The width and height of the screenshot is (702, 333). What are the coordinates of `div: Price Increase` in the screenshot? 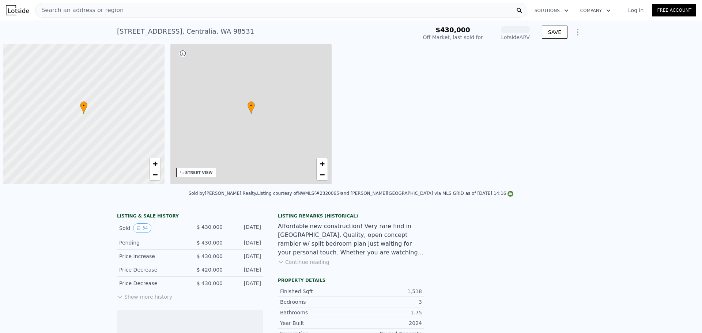 It's located at (152, 256).